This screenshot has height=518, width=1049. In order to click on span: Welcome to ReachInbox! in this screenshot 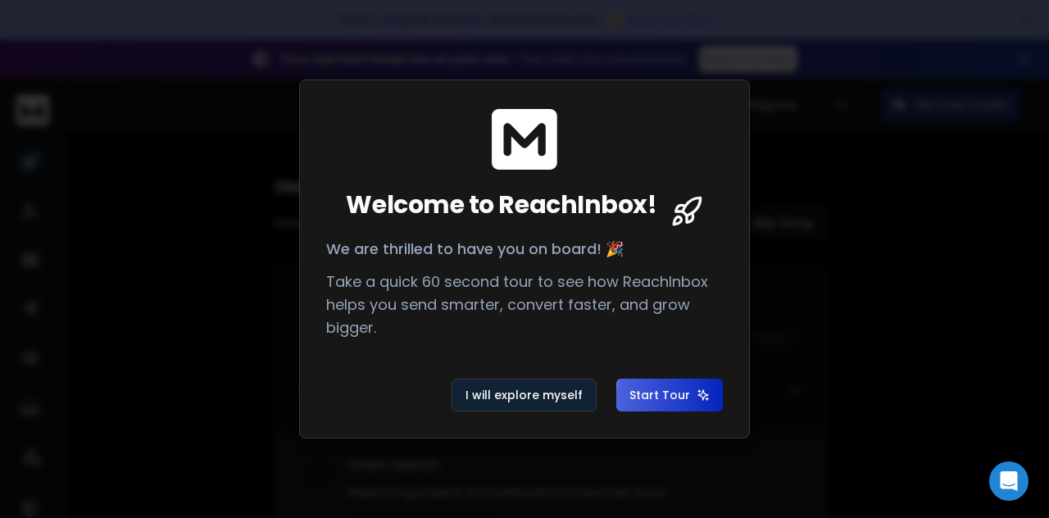, I will do `click(501, 205)`.